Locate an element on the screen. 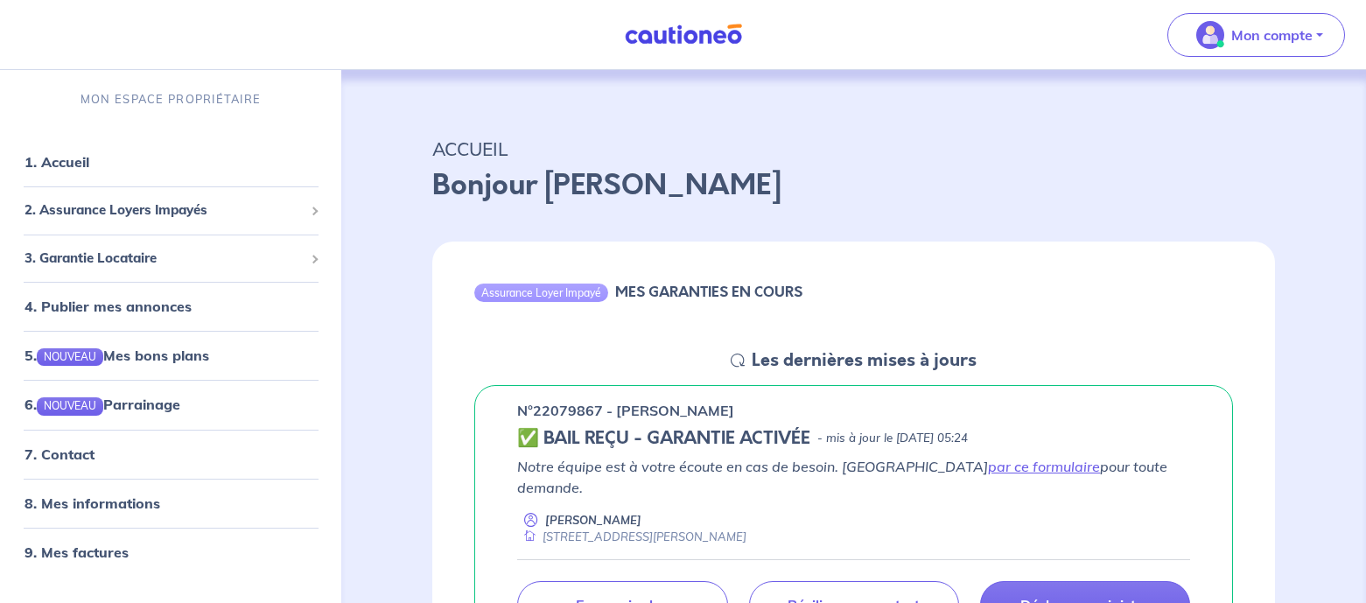 The height and width of the screenshot is (603, 1366). a: 1. Accueil is located at coordinates (57, 162).